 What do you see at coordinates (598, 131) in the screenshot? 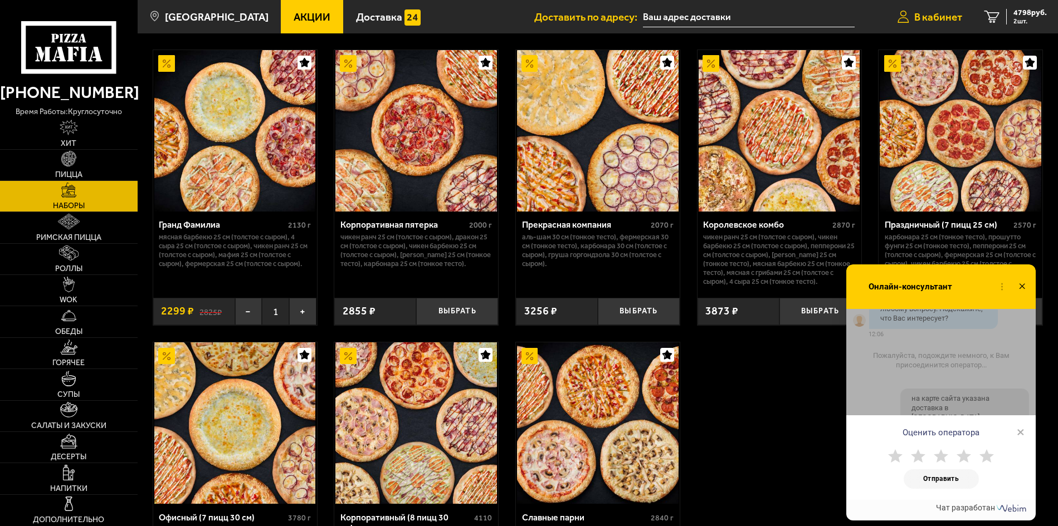
I see `a: АкционныйПрекрасная компания` at bounding box center [598, 131].